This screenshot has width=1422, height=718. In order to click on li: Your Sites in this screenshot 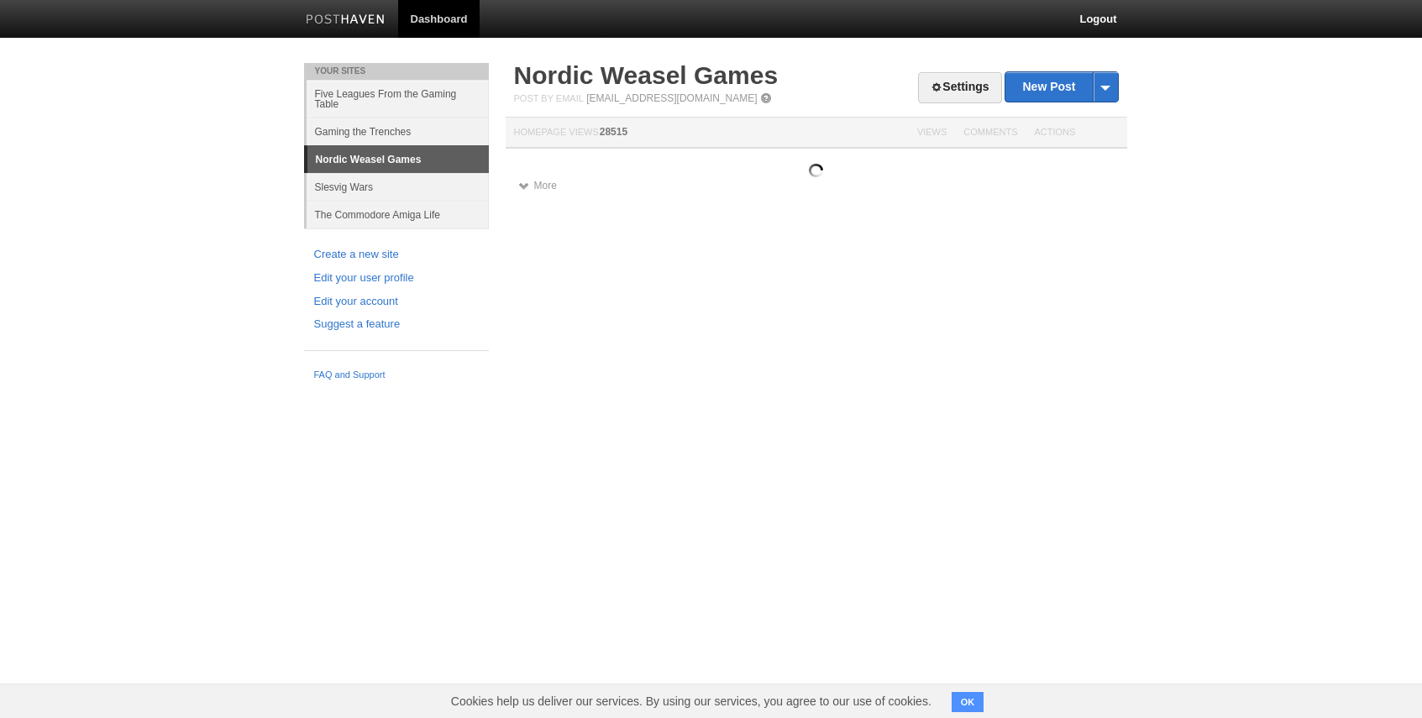, I will do `click(397, 71)`.